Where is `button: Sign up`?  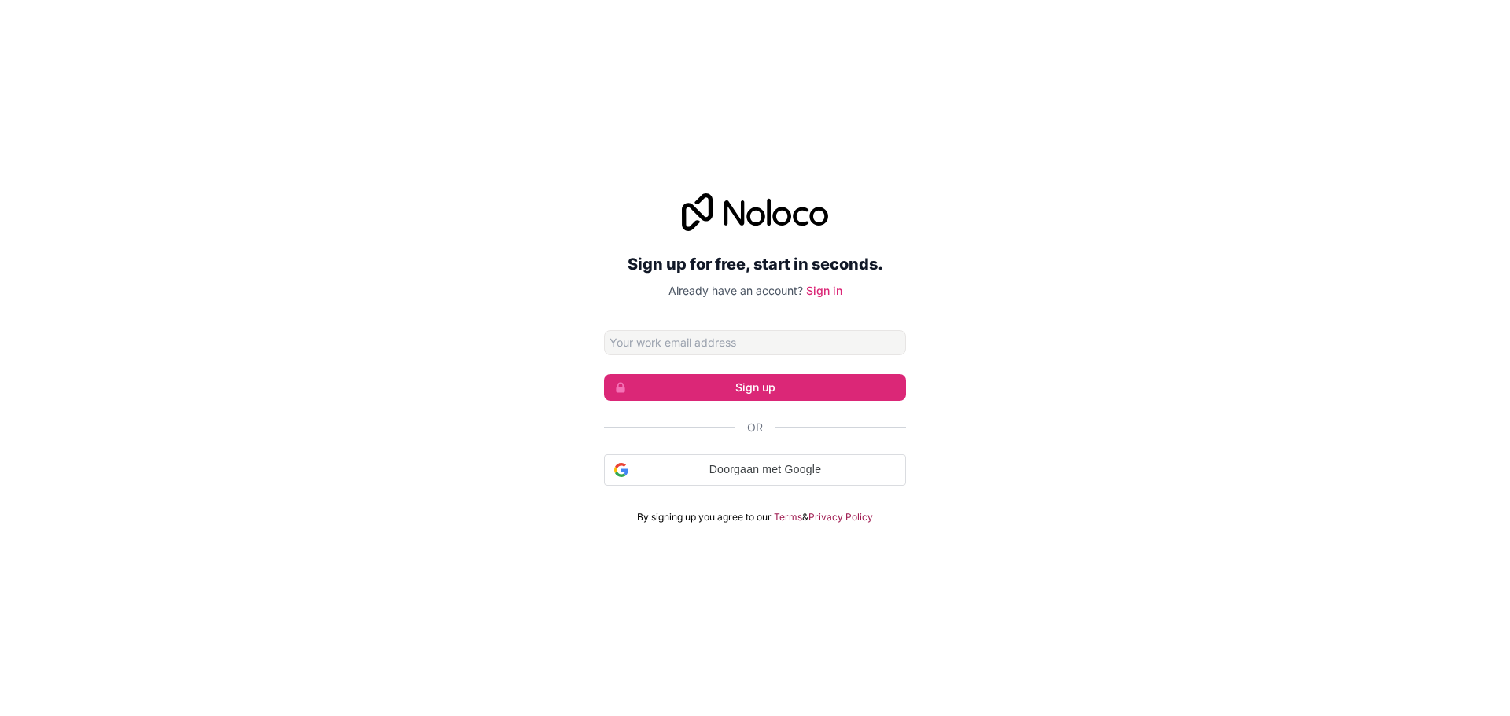 button: Sign up is located at coordinates (755, 388).